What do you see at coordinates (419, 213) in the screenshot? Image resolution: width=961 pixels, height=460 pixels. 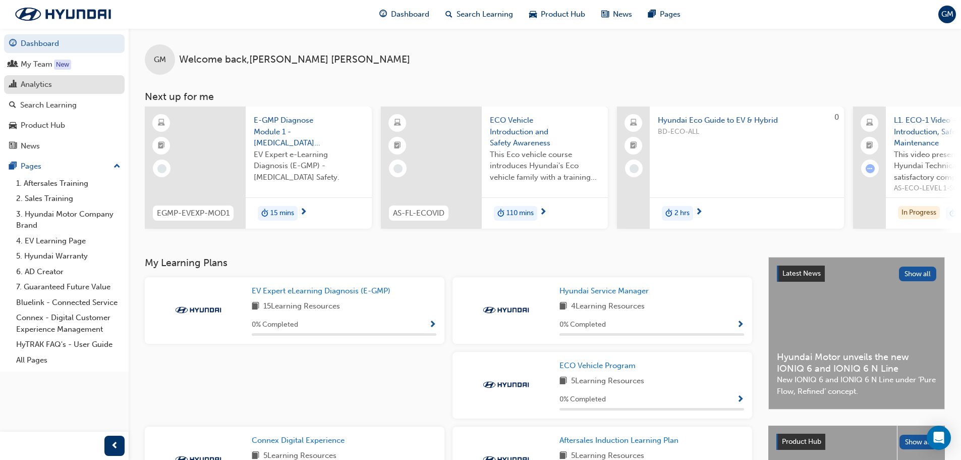 I see `span: AS-FL-ECOVID` at bounding box center [419, 213].